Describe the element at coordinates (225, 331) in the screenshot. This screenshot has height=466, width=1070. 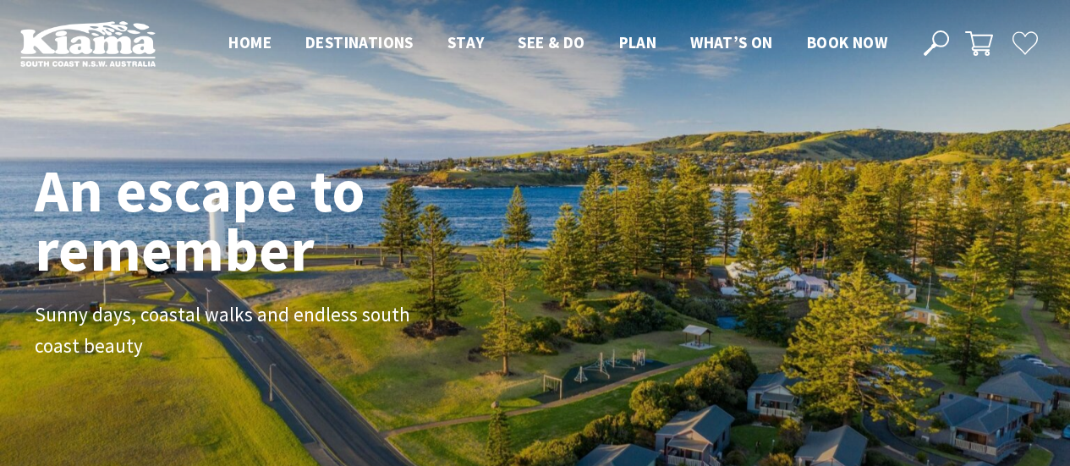
I see `p: Sunny days, coastal walks and endless south coast beauty` at that location.